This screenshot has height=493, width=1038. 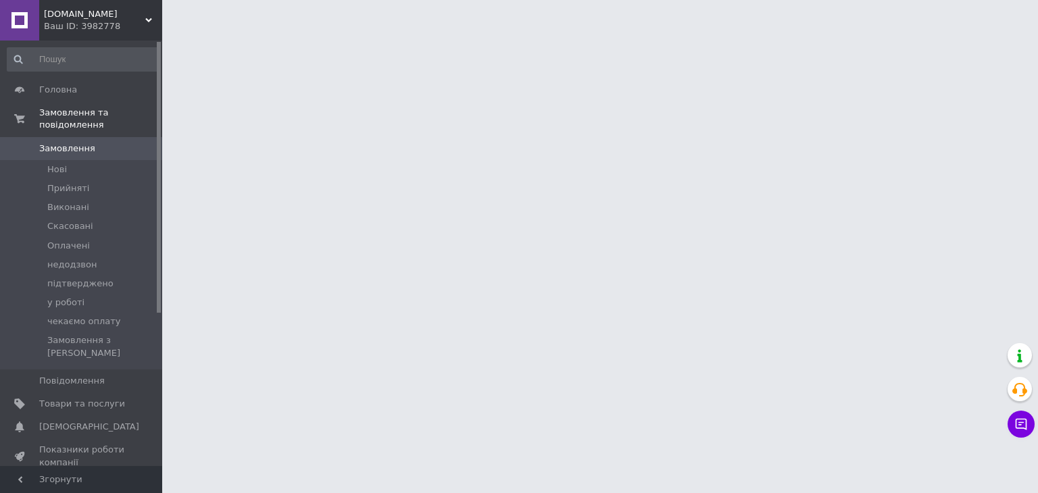 I want to click on span: Товари та послуги, so click(x=82, y=404).